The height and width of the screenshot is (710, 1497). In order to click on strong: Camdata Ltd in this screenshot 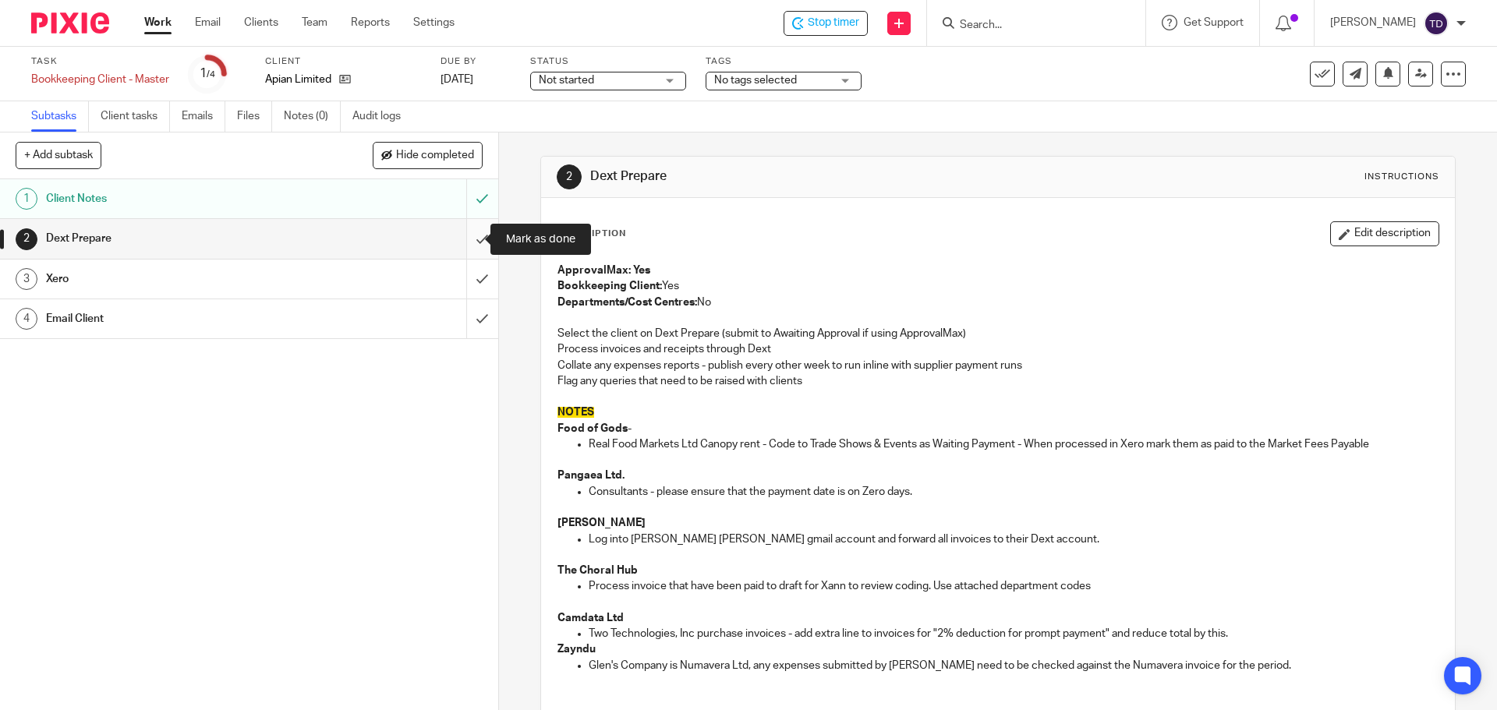, I will do `click(590, 618)`.